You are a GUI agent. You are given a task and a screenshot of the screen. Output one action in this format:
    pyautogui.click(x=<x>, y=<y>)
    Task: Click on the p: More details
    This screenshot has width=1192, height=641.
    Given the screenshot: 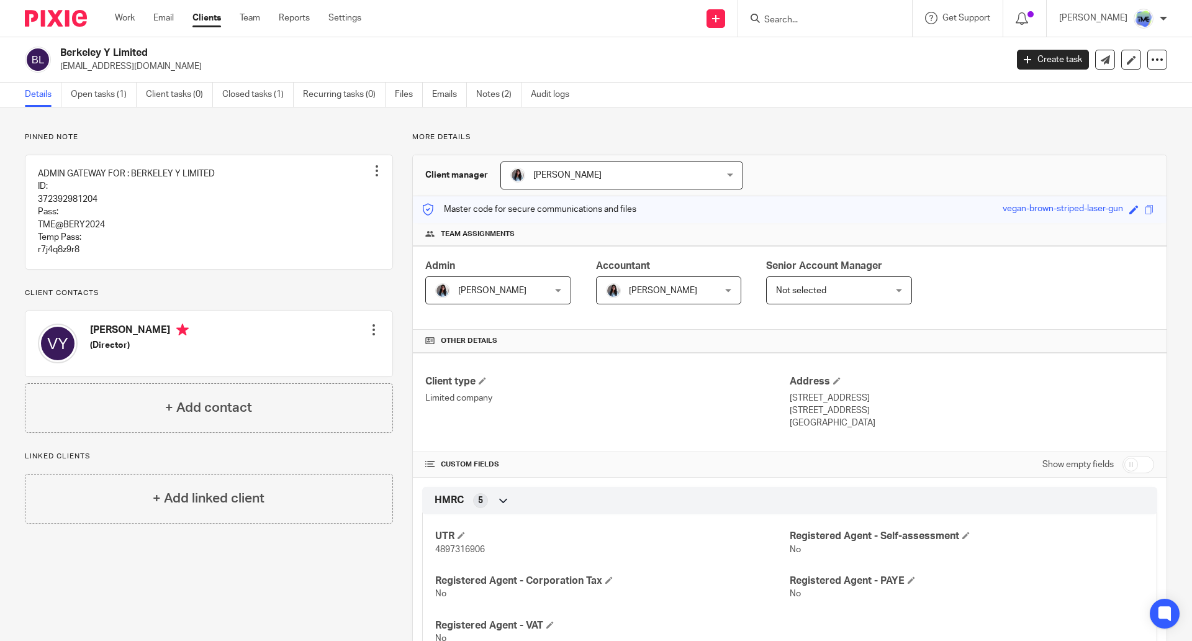 What is the action you would take?
    pyautogui.click(x=790, y=137)
    